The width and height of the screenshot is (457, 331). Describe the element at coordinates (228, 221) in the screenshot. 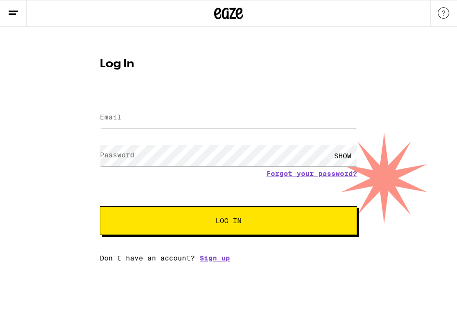

I see `span: Log In` at that location.